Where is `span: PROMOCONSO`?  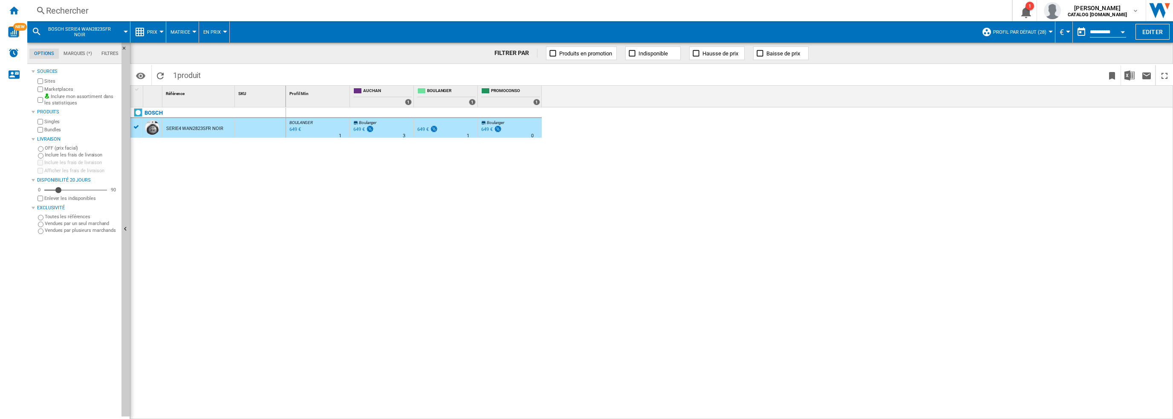 span: PROMOCONSO is located at coordinates (515, 91).